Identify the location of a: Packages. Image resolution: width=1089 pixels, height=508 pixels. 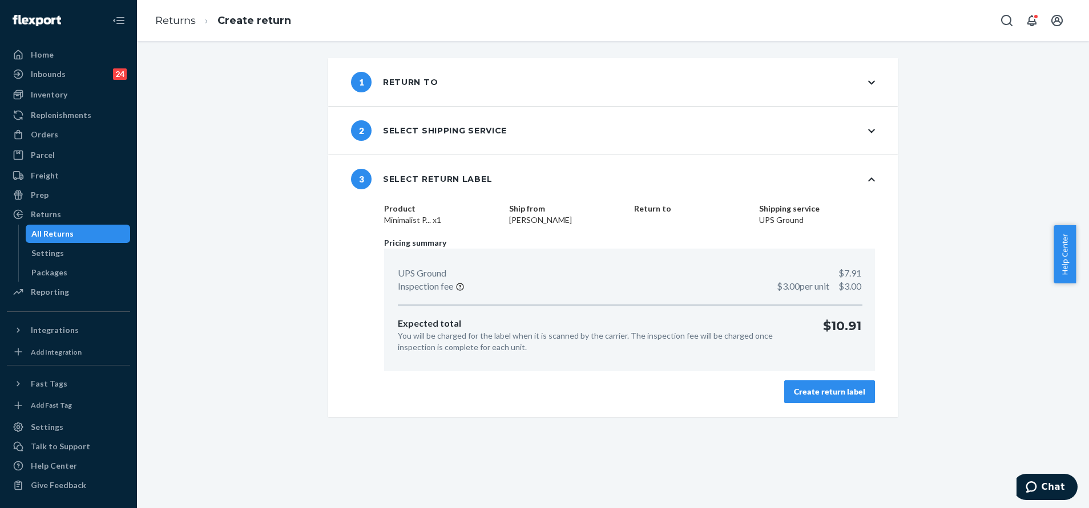
(78, 273).